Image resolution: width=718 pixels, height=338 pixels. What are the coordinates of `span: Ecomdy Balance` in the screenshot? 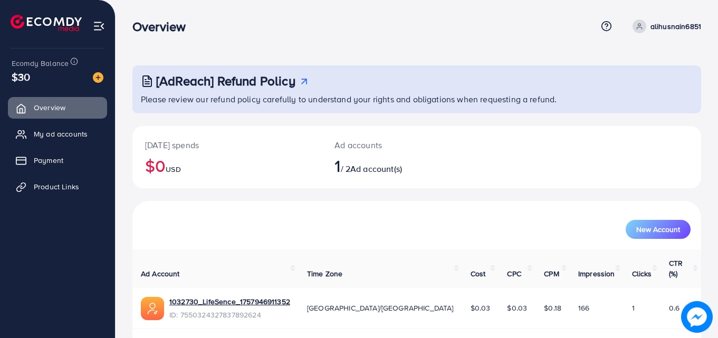 It's located at (40, 63).